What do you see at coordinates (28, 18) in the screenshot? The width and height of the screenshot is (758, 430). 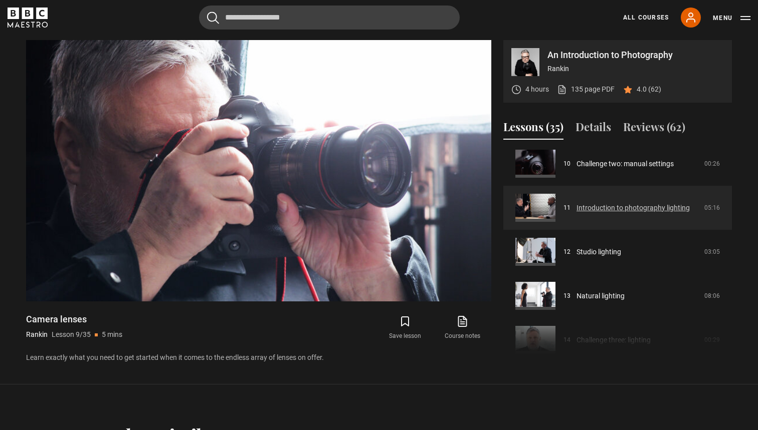 I see `svg: BBC Maestro` at bounding box center [28, 18].